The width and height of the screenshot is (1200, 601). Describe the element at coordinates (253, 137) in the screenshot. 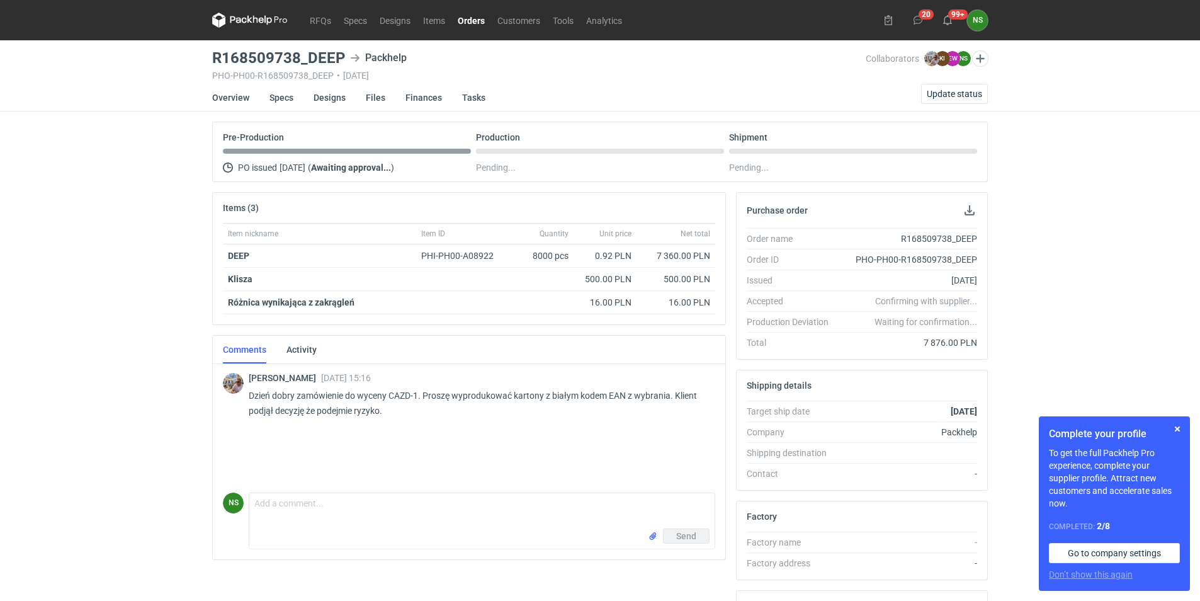

I see `p: Pre-Production` at that location.